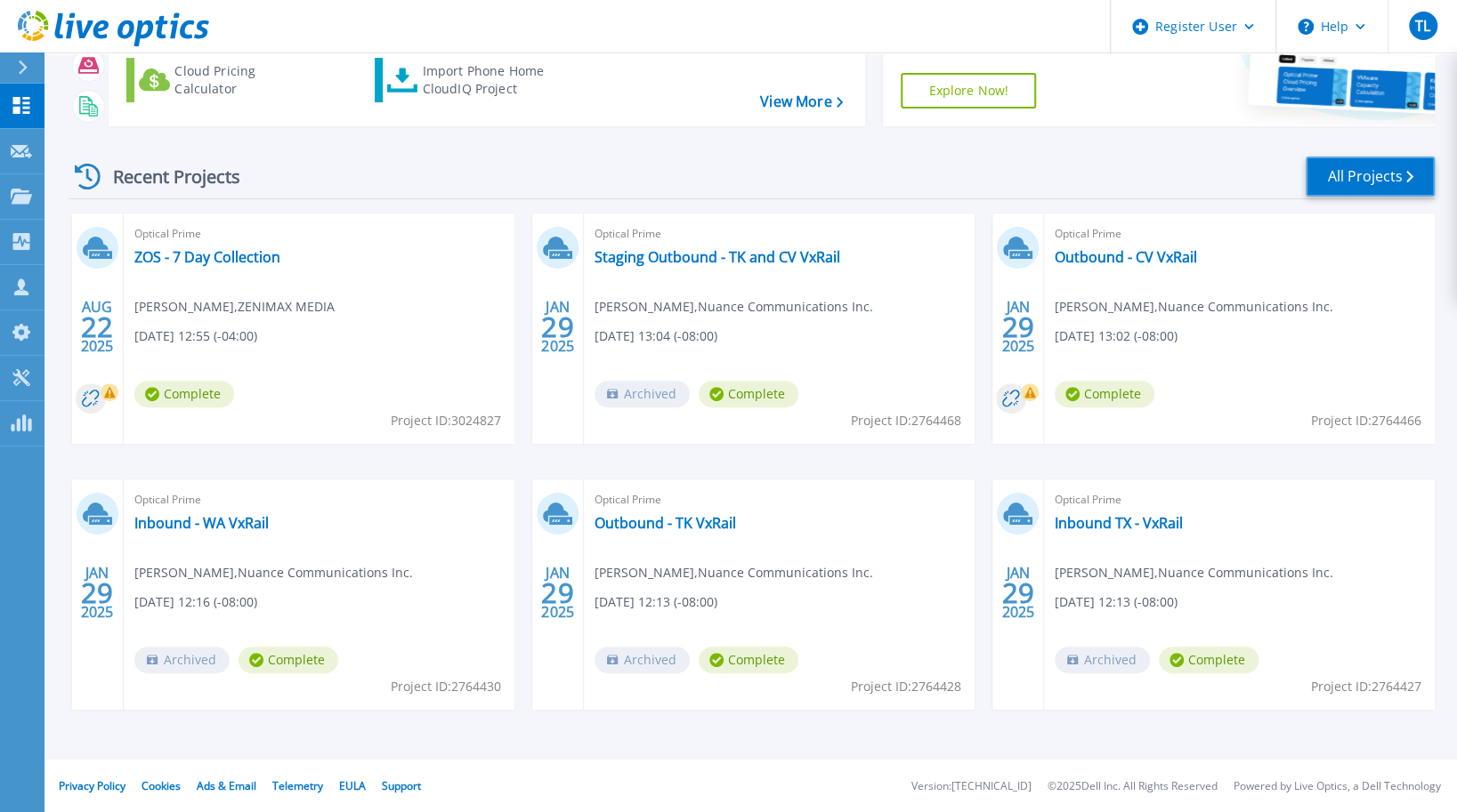 The height and width of the screenshot is (812, 1457). Describe the element at coordinates (446, 687) in the screenshot. I see `span: Project ID: 2764430` at that location.